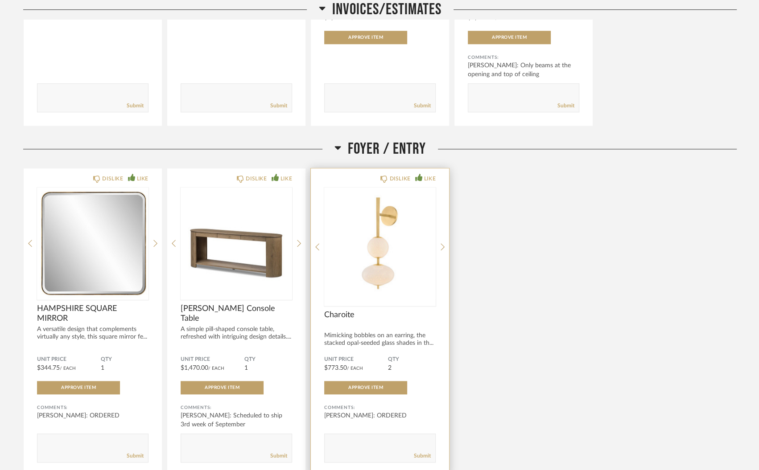  I want to click on span: HAMPSHIRE SQUARE MIRROR, so click(93, 314).